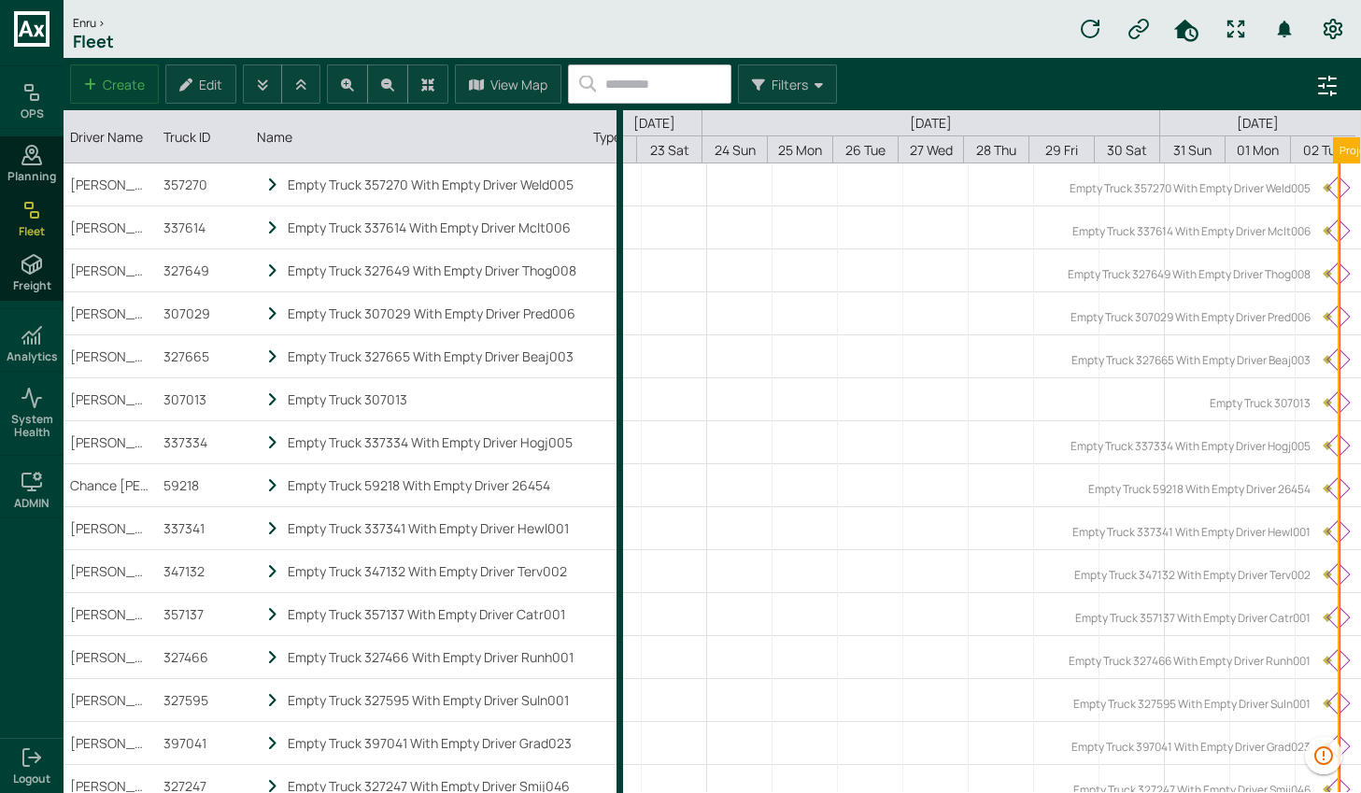 This screenshot has height=793, width=1361. Describe the element at coordinates (204, 700) in the screenshot. I see `div: 327595` at that location.